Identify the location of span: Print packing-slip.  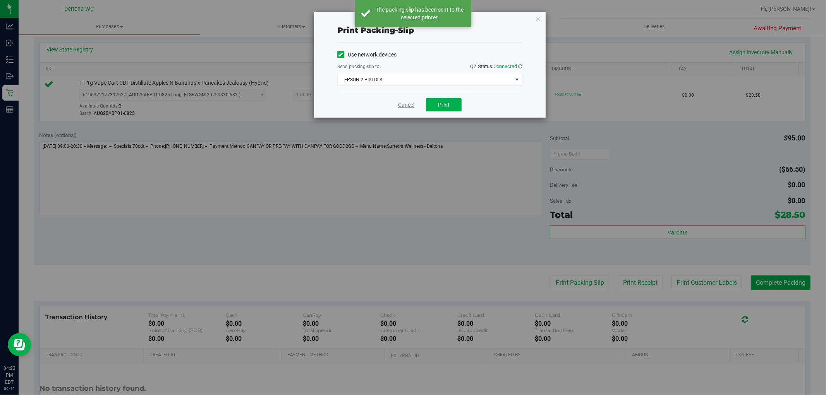
(376, 30).